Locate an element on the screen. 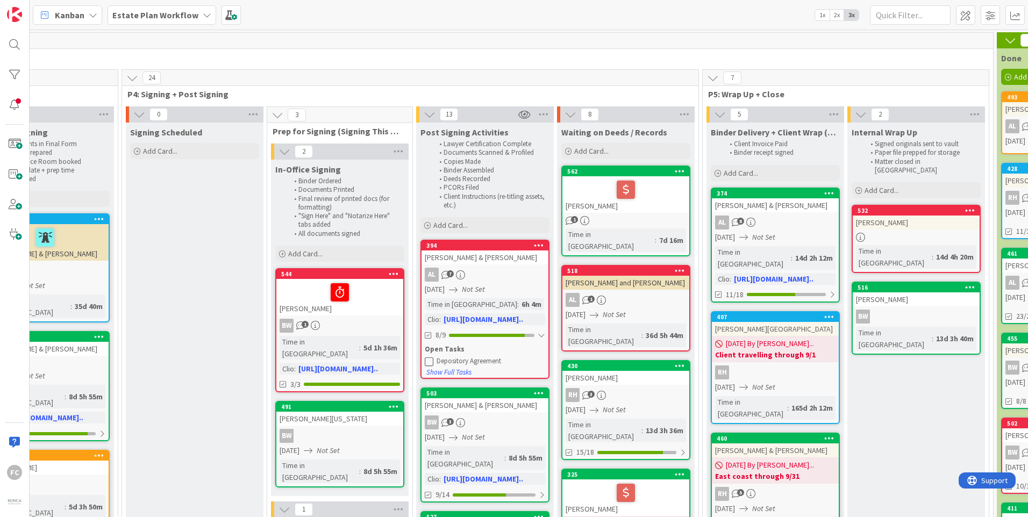 The height and width of the screenshot is (517, 1028). span: 7 is located at coordinates (450, 274).